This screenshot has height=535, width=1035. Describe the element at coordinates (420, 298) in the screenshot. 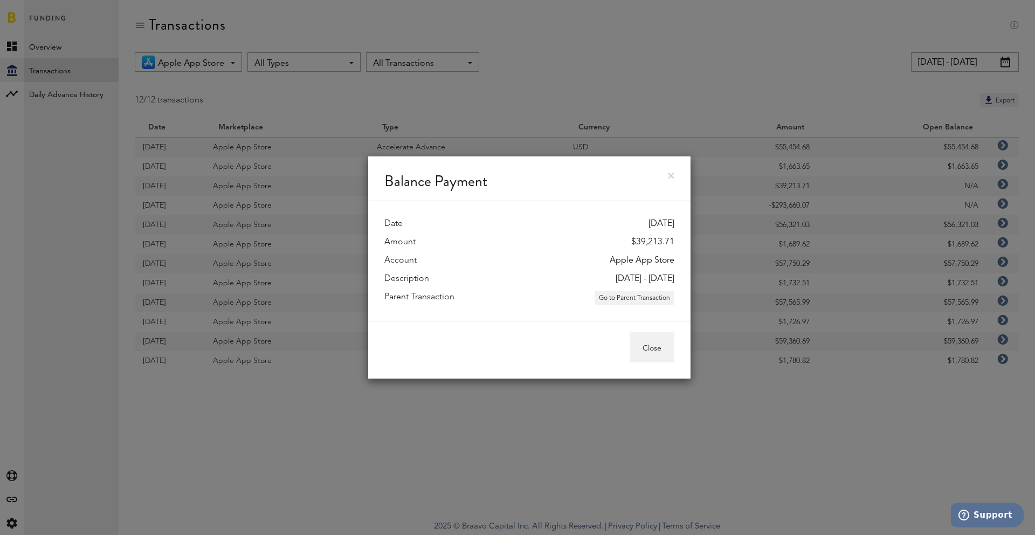

I see `label: Parent Transaction` at that location.